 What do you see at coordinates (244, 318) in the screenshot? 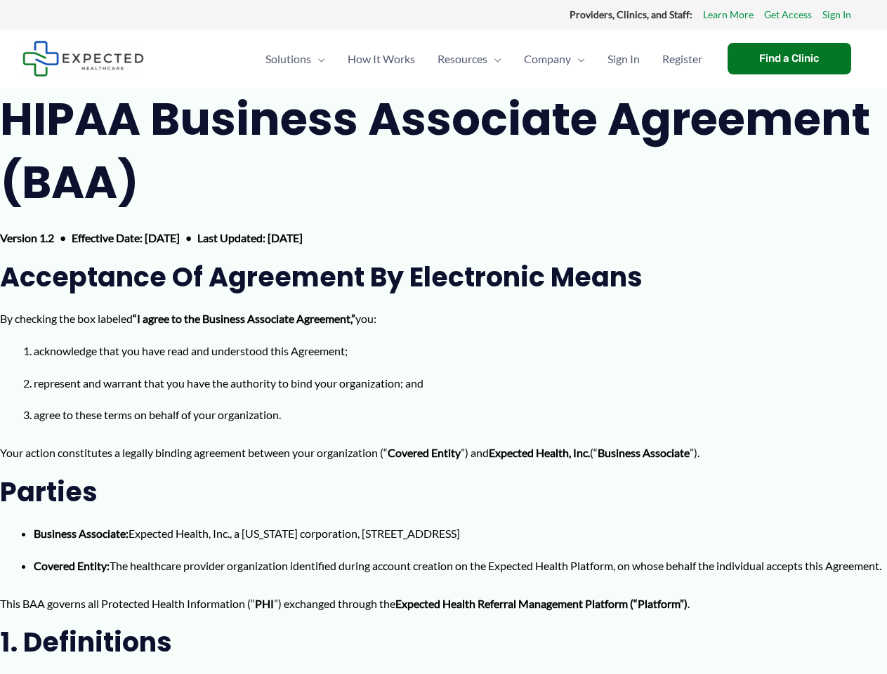
I see `b: “I agree to the Business Associate Agreement,”` at bounding box center [244, 318].